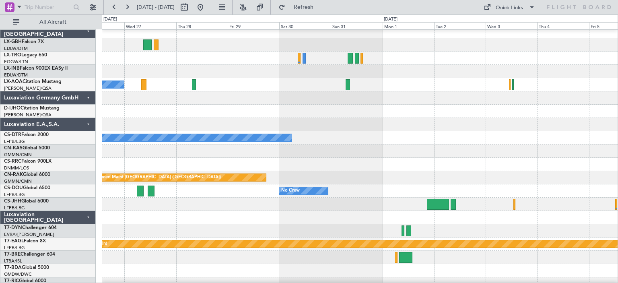  Describe the element at coordinates (12, 55) in the screenshot. I see `span: LX-TRO` at that location.